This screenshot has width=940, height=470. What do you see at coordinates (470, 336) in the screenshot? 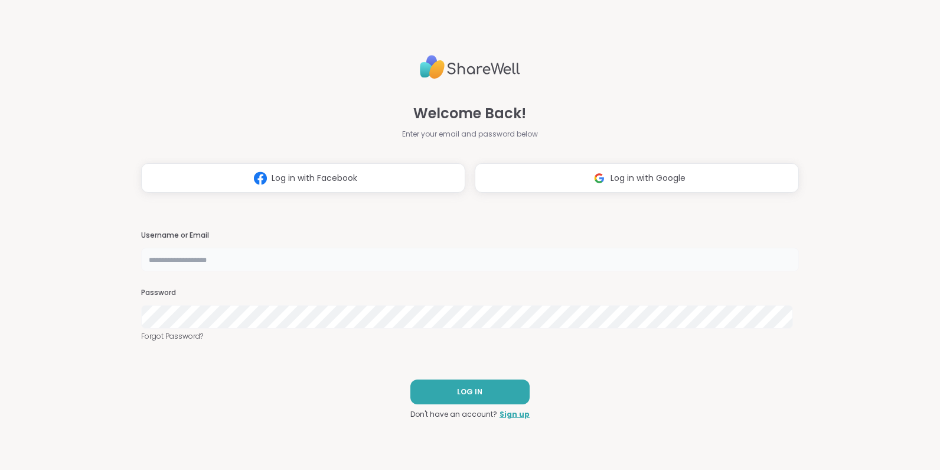
I see `a: Forgot Password?` at bounding box center [470, 336].